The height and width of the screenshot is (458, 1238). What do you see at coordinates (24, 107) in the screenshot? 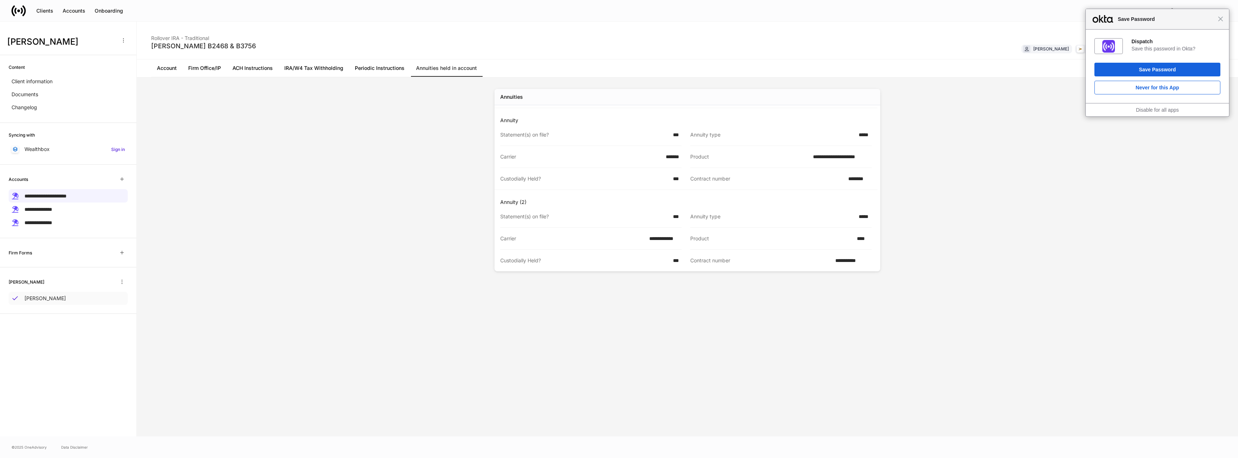
I see `p: Changelog` at bounding box center [24, 107].